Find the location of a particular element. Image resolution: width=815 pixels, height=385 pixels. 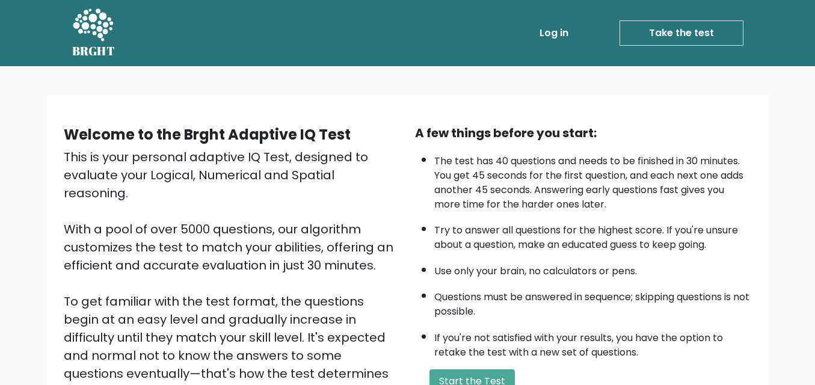

li: If you're not satisfied with your results, you have the option to retake the test with a new set ... is located at coordinates (593, 342).